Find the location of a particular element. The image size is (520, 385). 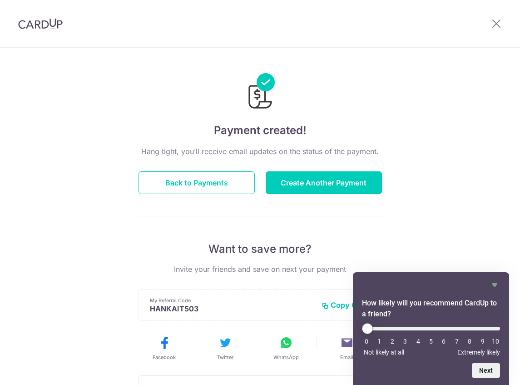

li: 7 is located at coordinates (457, 341).